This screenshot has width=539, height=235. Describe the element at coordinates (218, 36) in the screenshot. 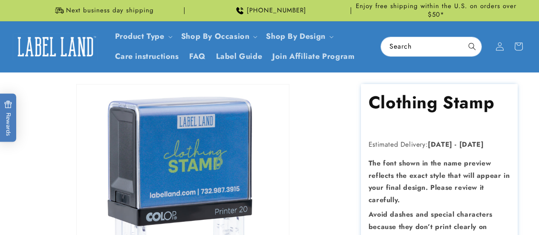

I see `summary: Shop By Occasion` at that location.